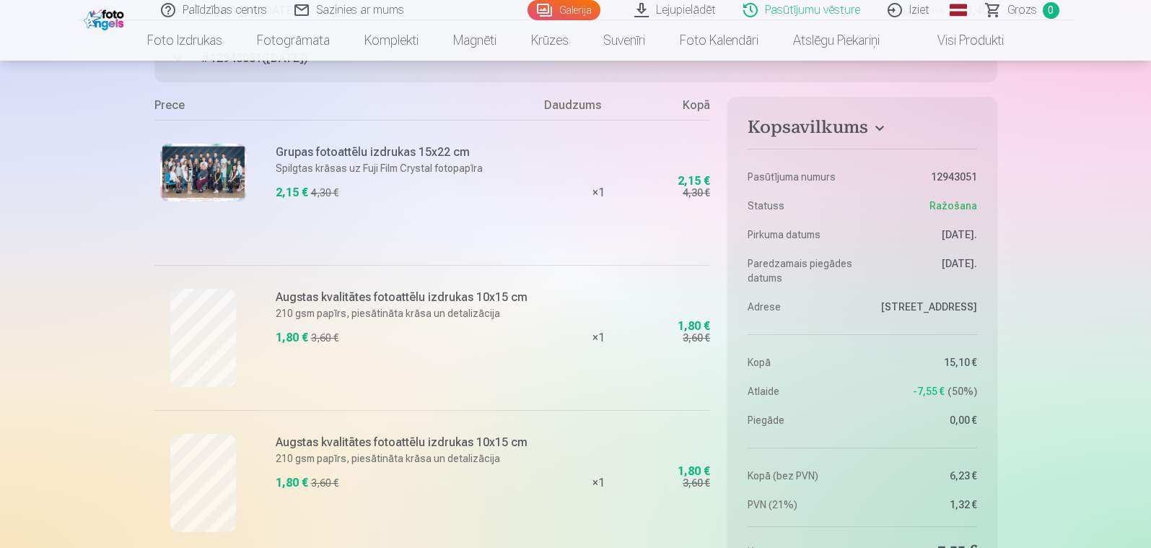 The image size is (1151, 548). I want to click on a: Foto izdrukas, so click(185, 40).